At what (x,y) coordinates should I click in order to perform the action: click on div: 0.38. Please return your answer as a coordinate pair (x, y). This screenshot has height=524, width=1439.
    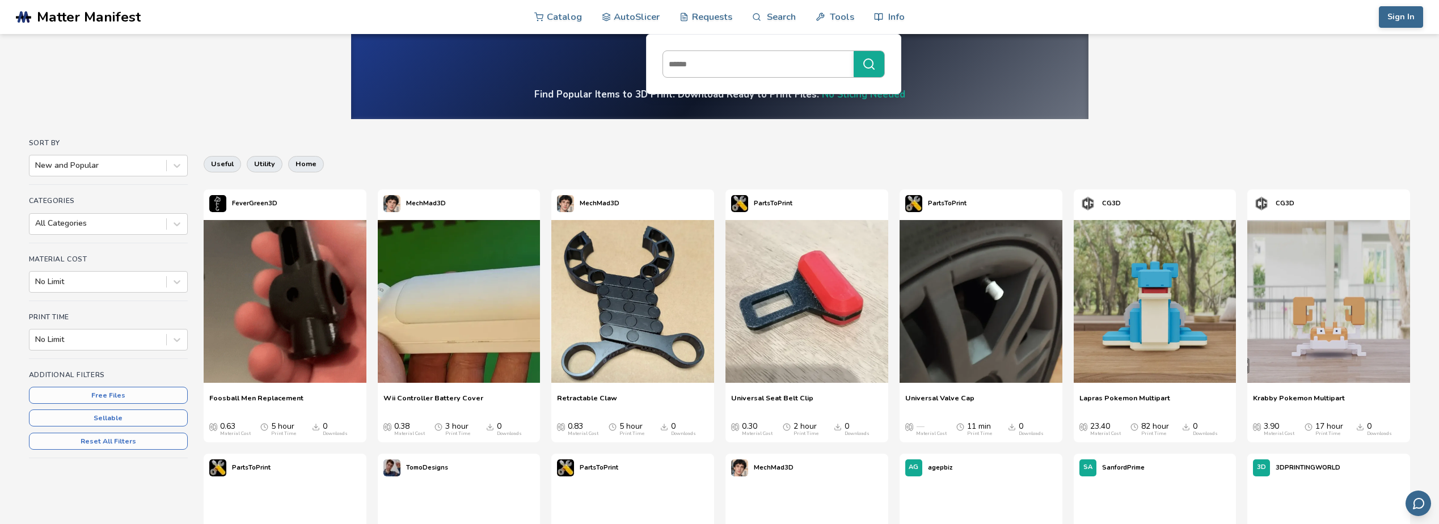
    Looking at the image, I should click on (410, 429).